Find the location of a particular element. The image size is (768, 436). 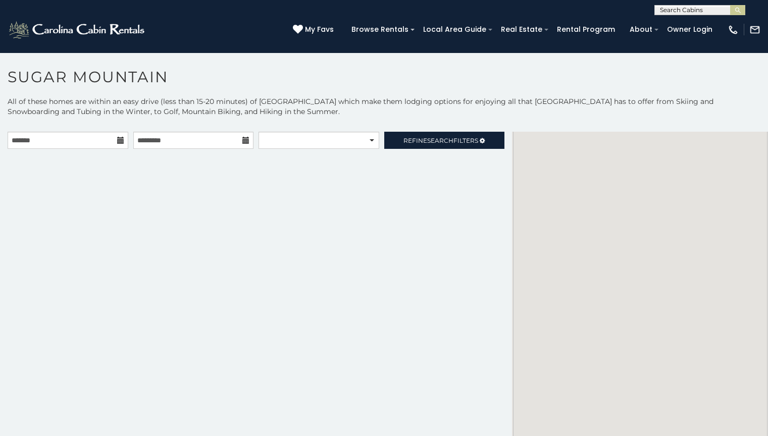

a: About is located at coordinates (641, 29).